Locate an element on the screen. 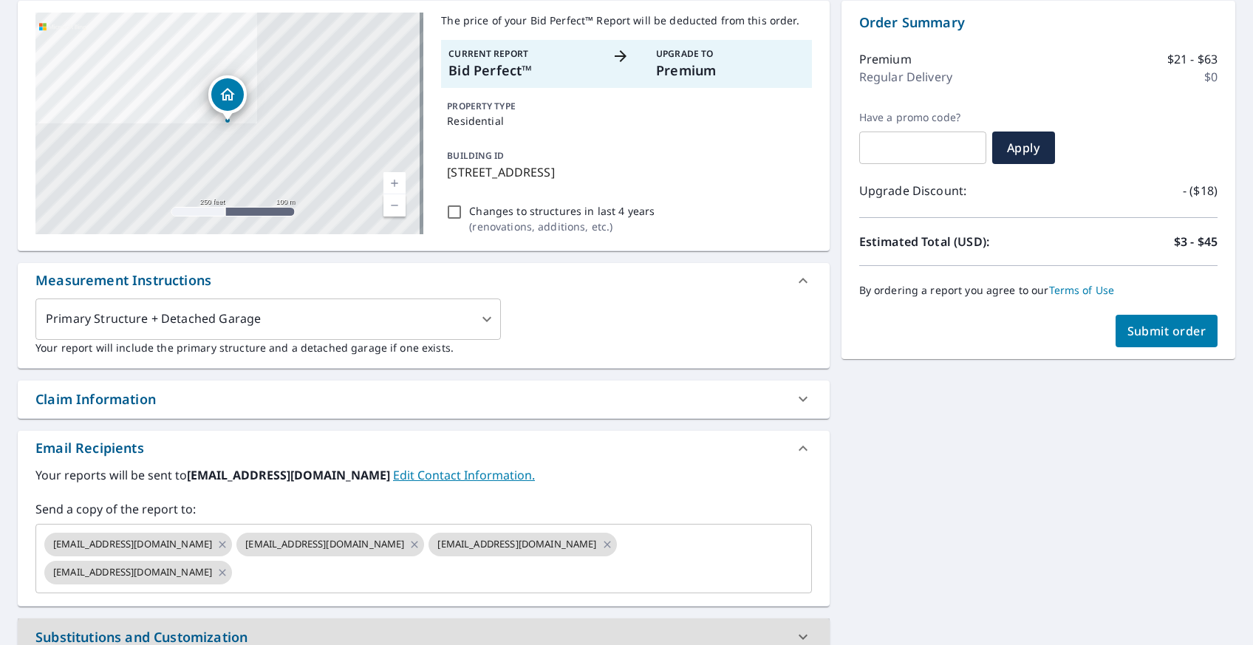 This screenshot has width=1253, height=645. p: Residential is located at coordinates (626, 120).